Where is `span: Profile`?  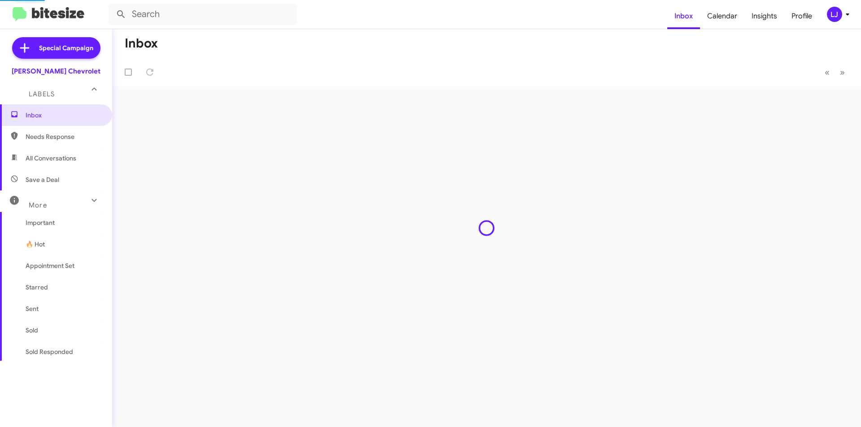 span: Profile is located at coordinates (802, 16).